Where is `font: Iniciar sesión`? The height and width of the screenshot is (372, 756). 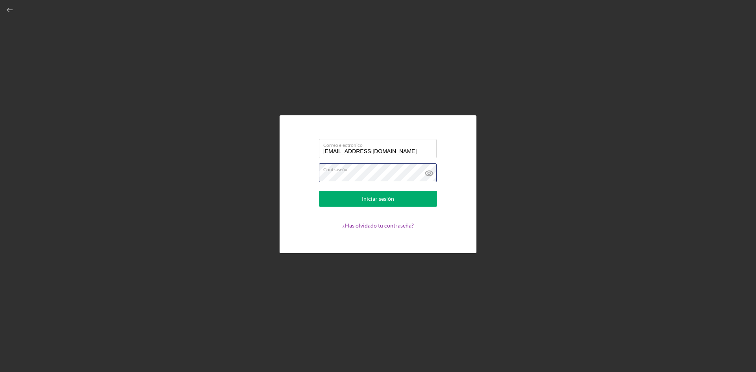 font: Iniciar sesión is located at coordinates (378, 198).